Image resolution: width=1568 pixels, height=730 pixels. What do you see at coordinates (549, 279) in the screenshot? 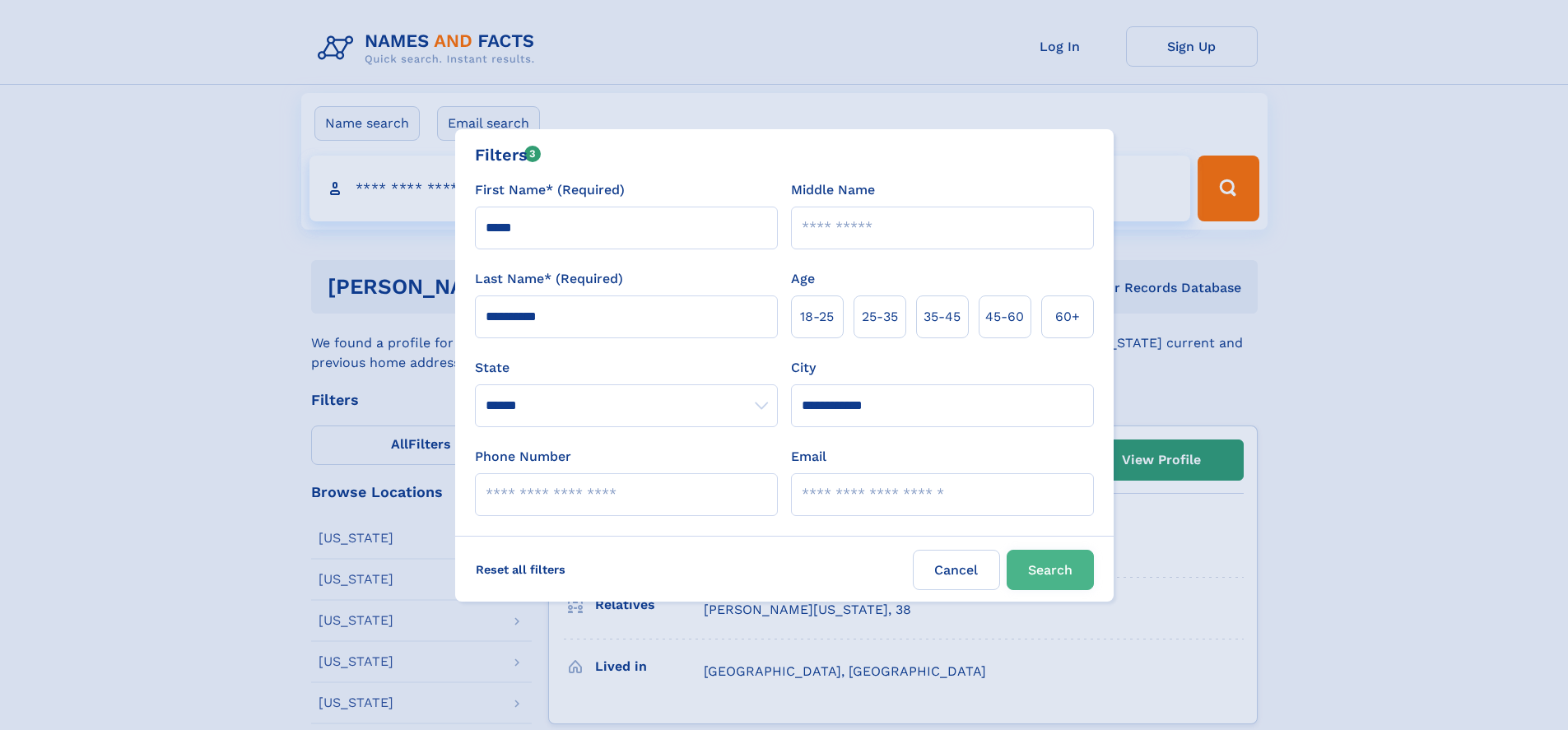
I see `label: Last Name* (Required)` at bounding box center [549, 279].